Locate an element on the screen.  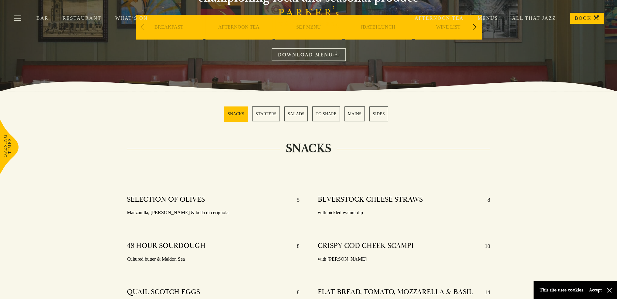
a: 3 / 6 is located at coordinates (296, 114).